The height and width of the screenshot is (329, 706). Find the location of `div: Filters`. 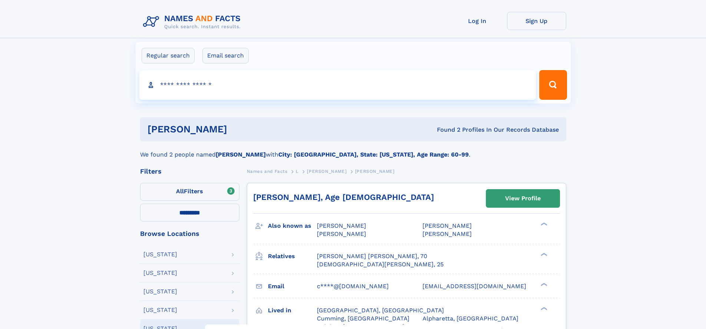

div: Filters is located at coordinates (190, 171).